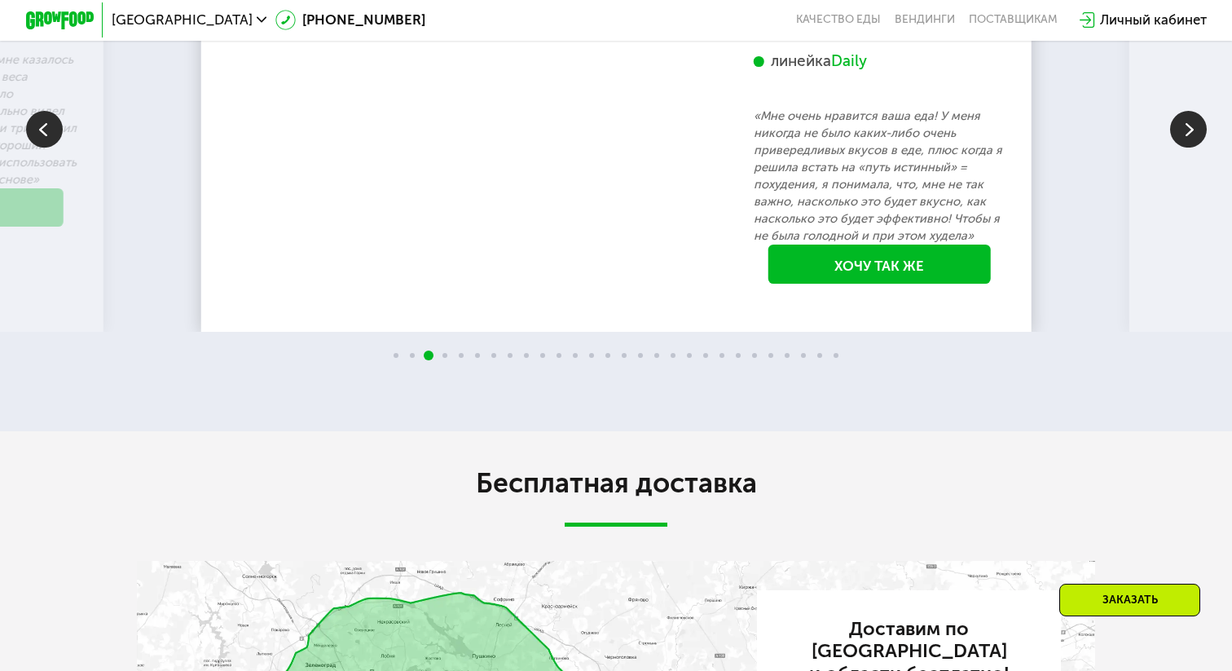 This screenshot has width=1232, height=671. What do you see at coordinates (880, 61) in the screenshot?
I see `div: линейка` at bounding box center [880, 61].